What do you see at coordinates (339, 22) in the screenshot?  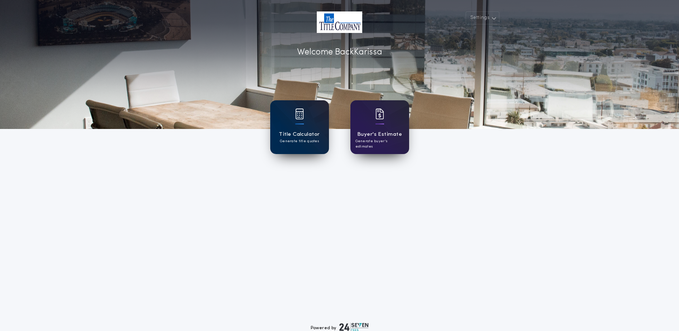 I see `img: account-logo` at bounding box center [339, 22].